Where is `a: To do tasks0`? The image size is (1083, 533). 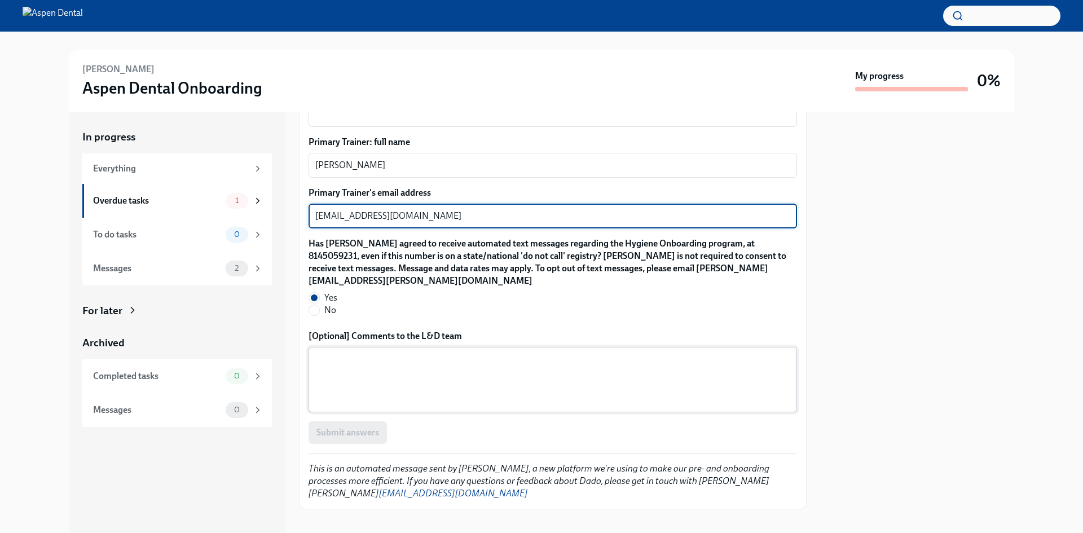 a: To do tasks0 is located at coordinates (177, 235).